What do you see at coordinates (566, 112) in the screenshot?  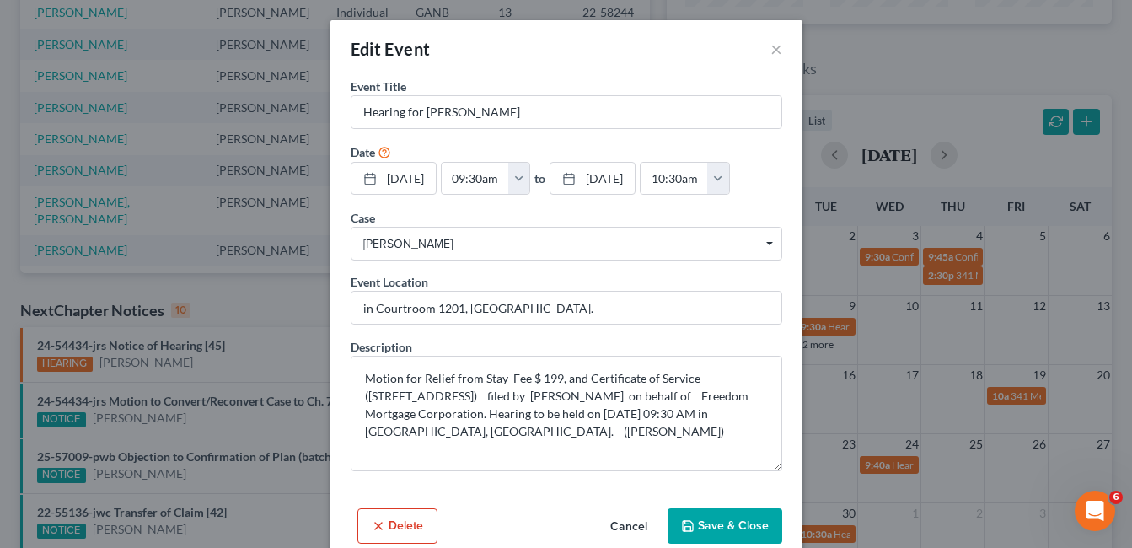 I see `input: Enter event name...` at bounding box center [566, 112].